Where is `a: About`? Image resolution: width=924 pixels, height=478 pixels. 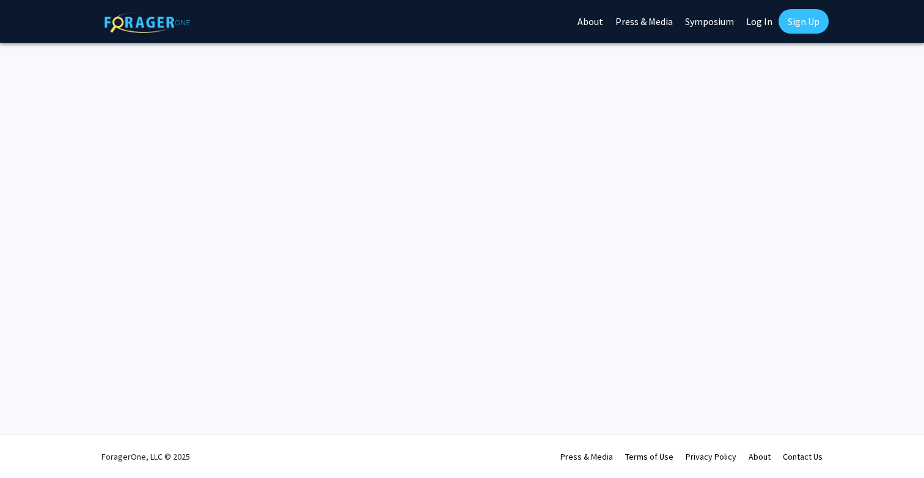
a: About is located at coordinates (759, 456).